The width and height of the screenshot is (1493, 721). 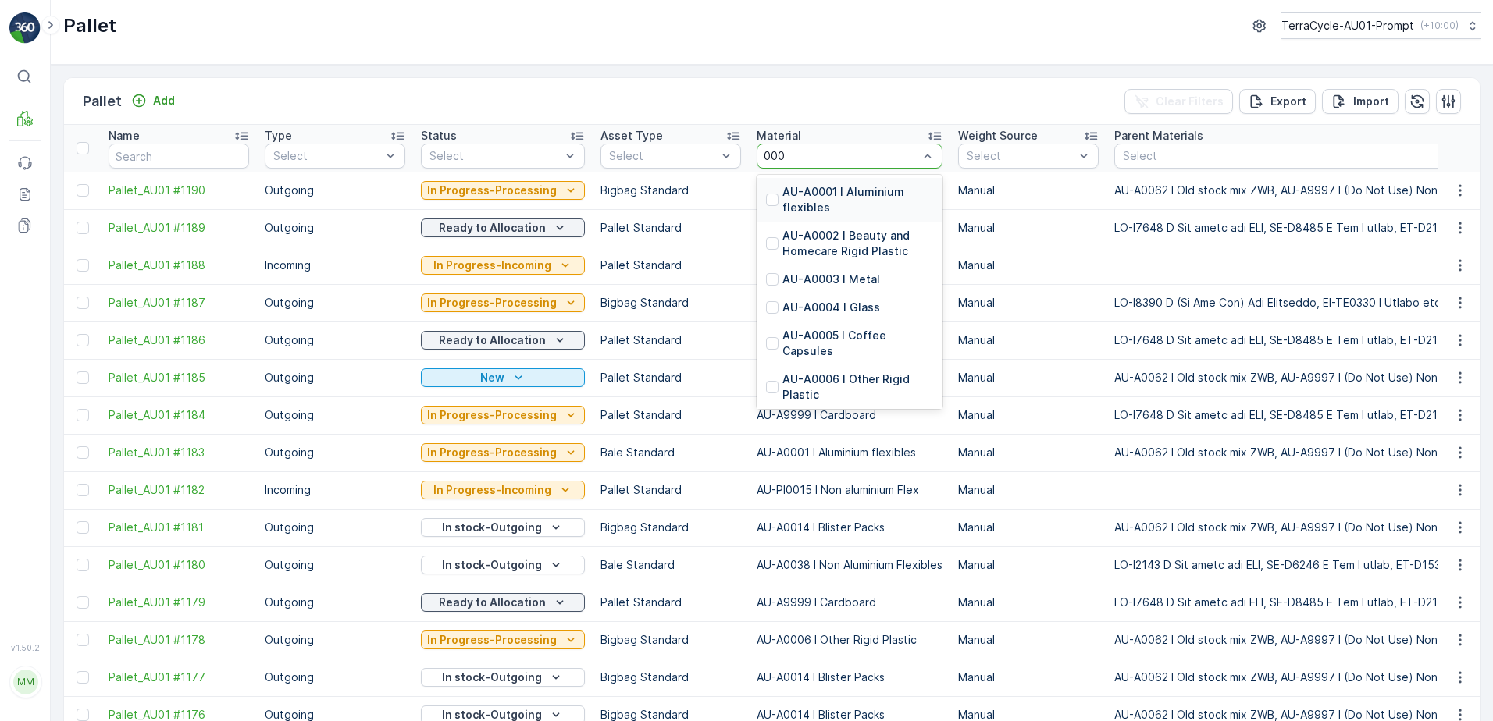 I want to click on p: In Progress-Processing, so click(x=492, y=415).